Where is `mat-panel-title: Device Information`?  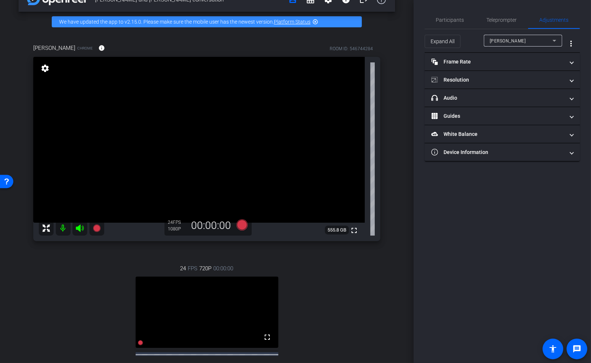
mat-panel-title: Device Information is located at coordinates (497, 152).